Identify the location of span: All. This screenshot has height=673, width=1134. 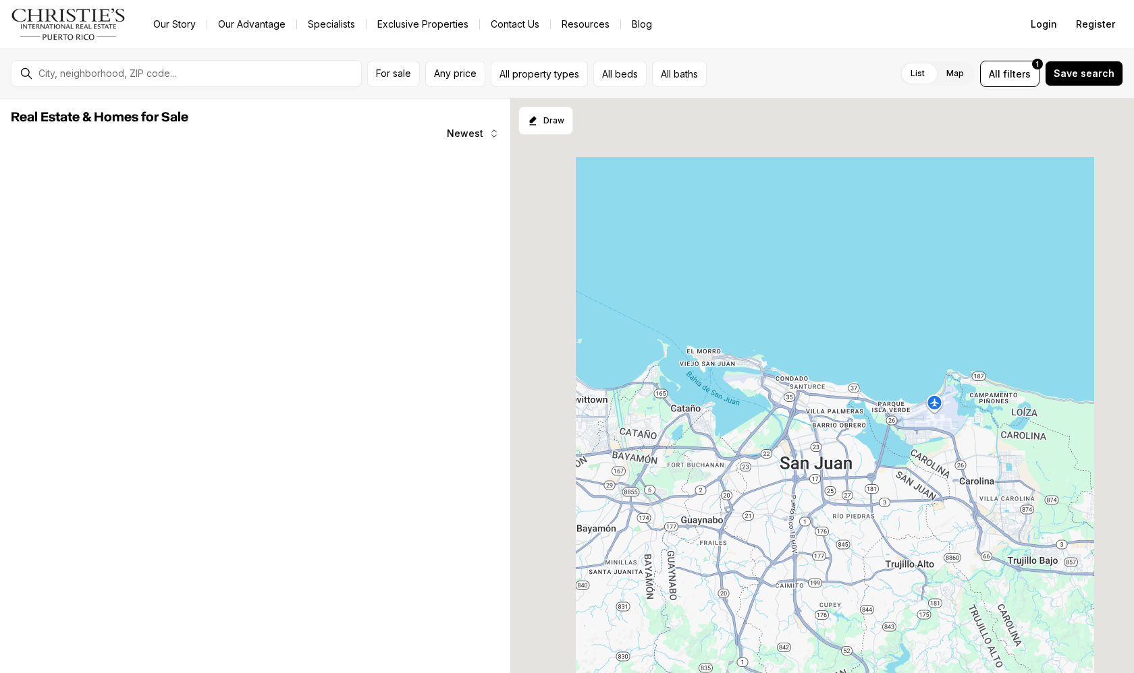
(994, 74).